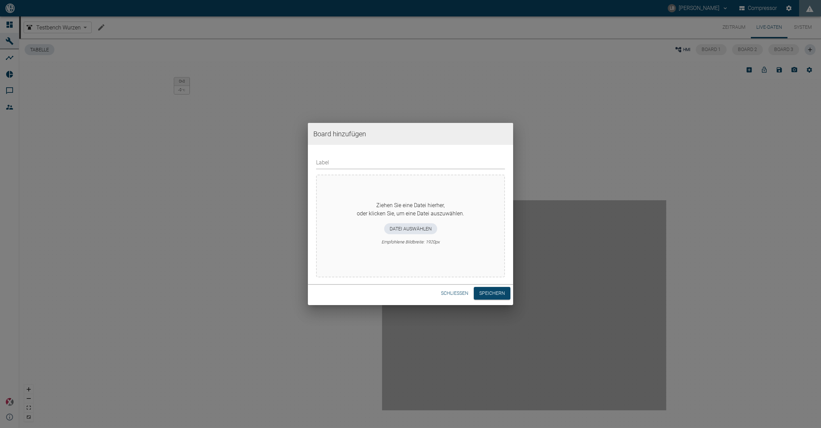 This screenshot has width=821, height=428. What do you see at coordinates (410, 209) in the screenshot?
I see `p: Ziehen Sie eine Datei hierher , oder klicken Sie, um eine Datei auszuwählen .` at bounding box center [410, 209].